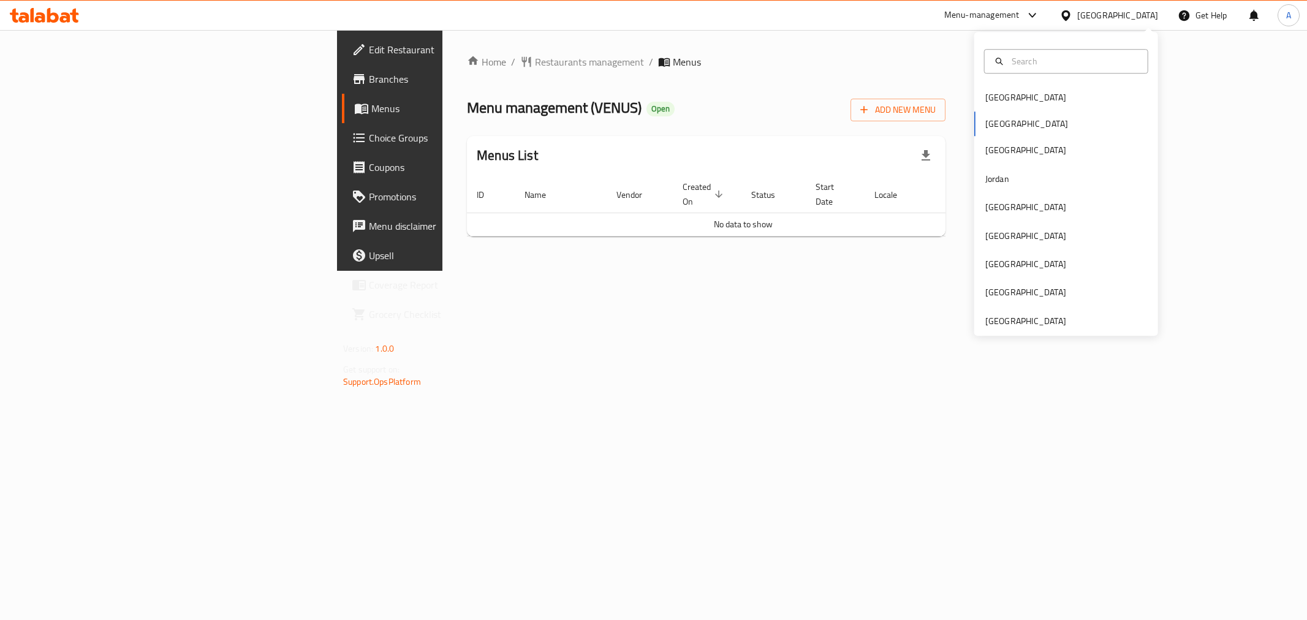 The image size is (1307, 620). What do you see at coordinates (1289, 15) in the screenshot?
I see `span: A` at bounding box center [1289, 15].